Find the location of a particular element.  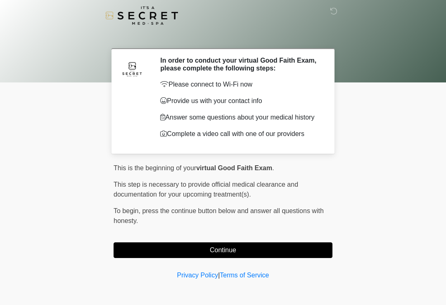

p: Please connect to Wi-Fi now is located at coordinates (240, 85).